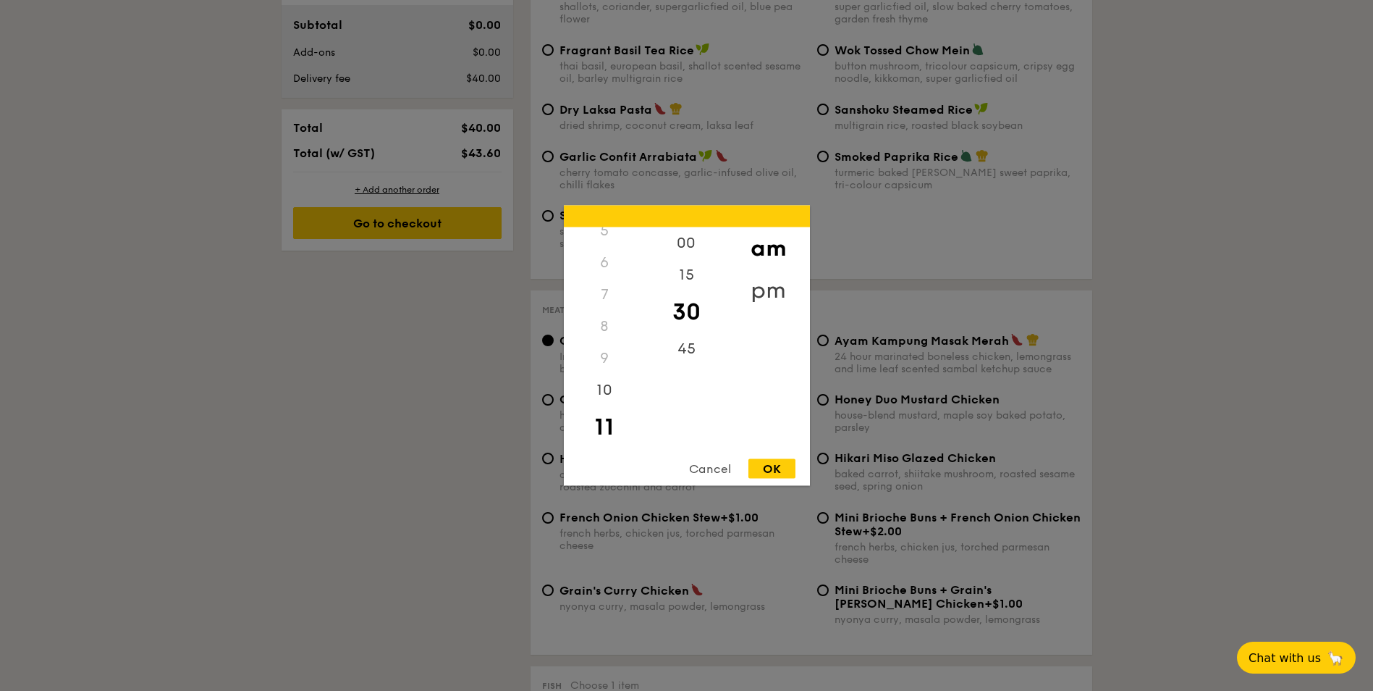  Describe the element at coordinates (686, 312) in the screenshot. I see `div: 30` at that location.